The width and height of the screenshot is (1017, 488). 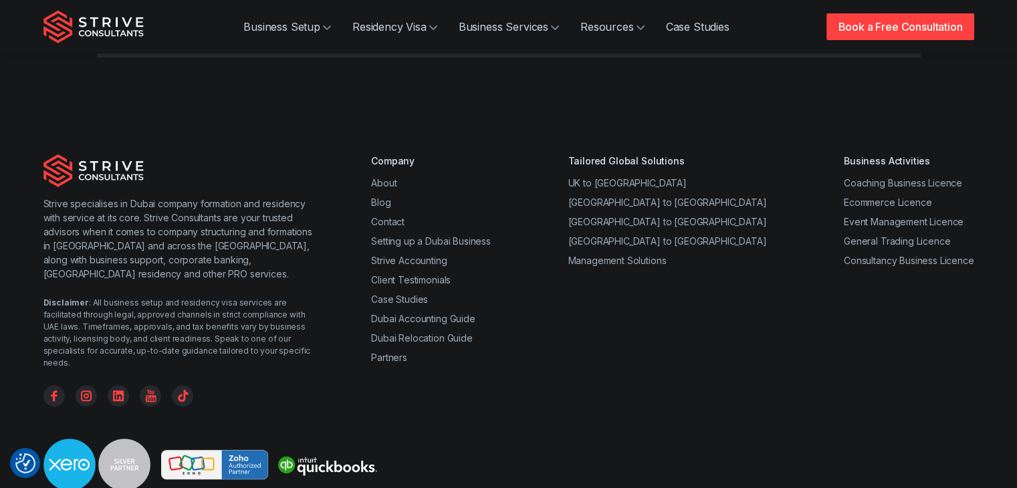 I want to click on img: Revisit consent button, so click(x=25, y=463).